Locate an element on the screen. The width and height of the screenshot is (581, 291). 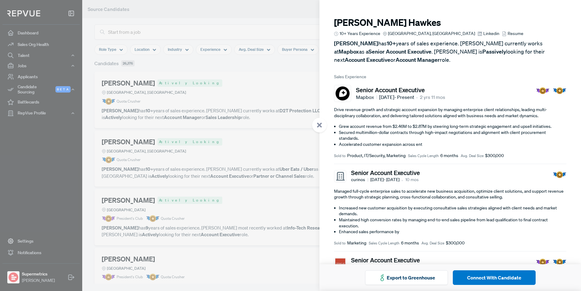
strong: Mapbox is located at coordinates (348, 51).